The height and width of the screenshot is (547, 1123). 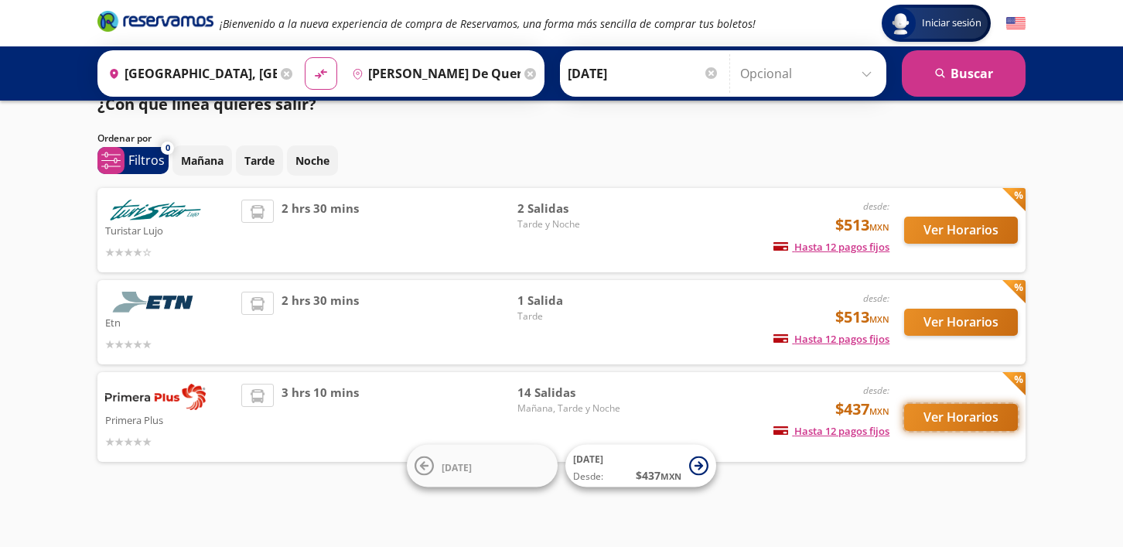 What do you see at coordinates (146, 160) in the screenshot?
I see `p: Filtros` at bounding box center [146, 160].